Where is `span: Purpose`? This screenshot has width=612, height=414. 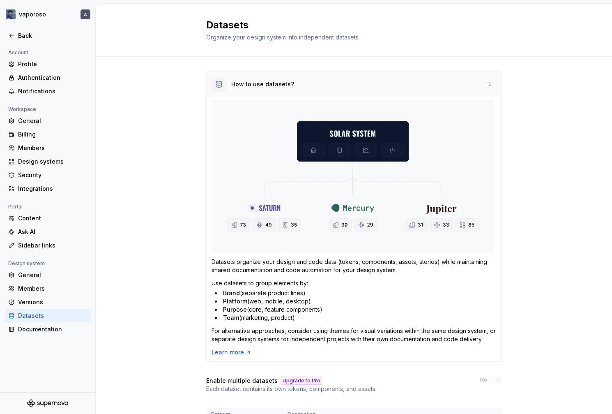
span: Purpose is located at coordinates (235, 309).